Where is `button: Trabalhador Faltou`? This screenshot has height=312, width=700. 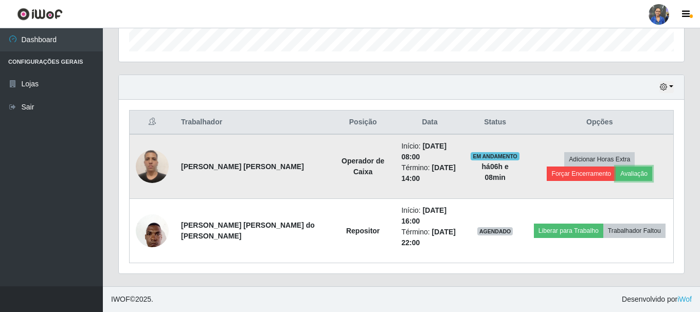
button: Trabalhador Faltou is located at coordinates (634, 231).